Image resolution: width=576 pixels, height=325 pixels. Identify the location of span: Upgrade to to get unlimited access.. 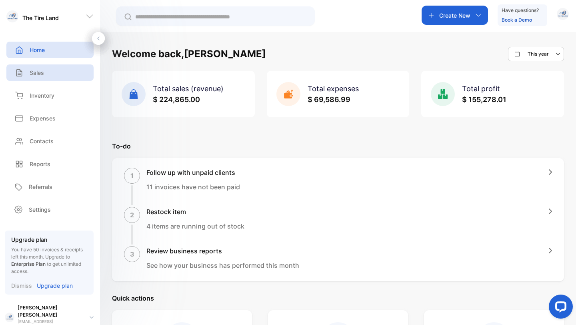
(46, 264).